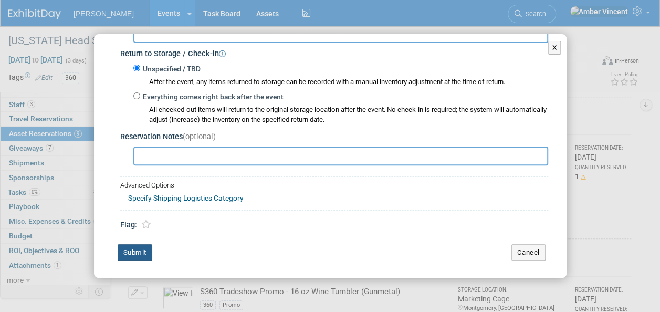 This screenshot has width=660, height=312. What do you see at coordinates (341, 81) in the screenshot?
I see `div: After the event, any items returned to storage can be recorded with a manual inventory adjustment...` at bounding box center [341, 81].